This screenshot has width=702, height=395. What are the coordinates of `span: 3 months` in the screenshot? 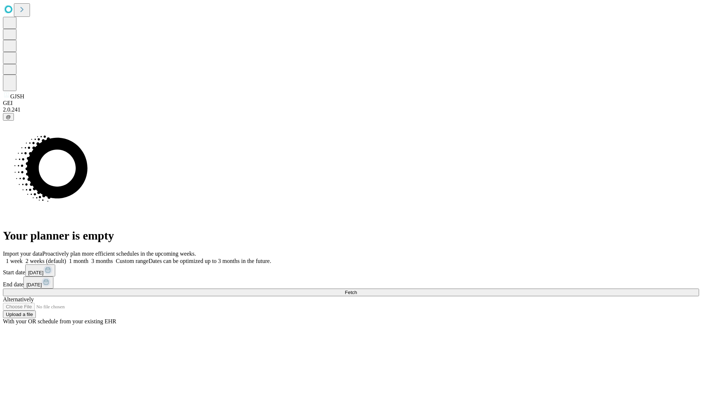 It's located at (102, 261).